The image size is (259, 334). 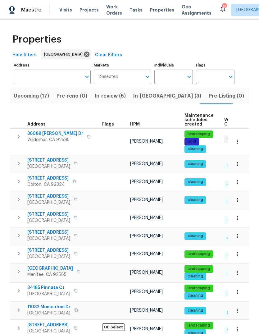 What do you see at coordinates (66, 10) in the screenshot?
I see `span: Visits` at bounding box center [66, 10].